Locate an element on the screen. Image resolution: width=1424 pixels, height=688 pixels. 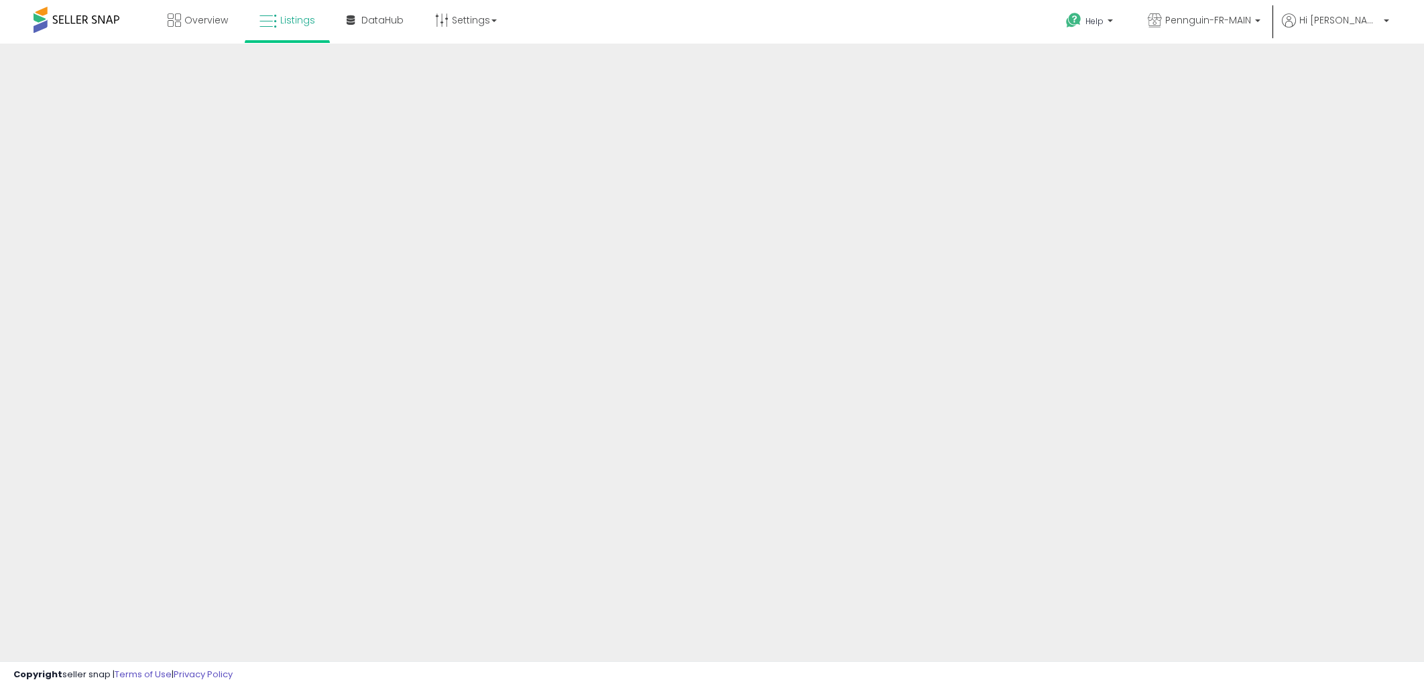
a: Help is located at coordinates (1091, 23).